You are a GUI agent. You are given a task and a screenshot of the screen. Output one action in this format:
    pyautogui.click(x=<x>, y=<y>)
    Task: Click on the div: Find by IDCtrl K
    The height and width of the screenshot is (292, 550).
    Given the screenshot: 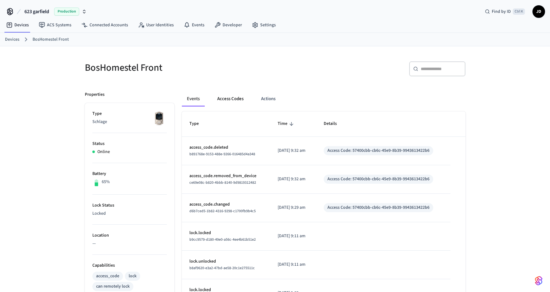 What is the action you would take?
    pyautogui.click(x=505, y=12)
    